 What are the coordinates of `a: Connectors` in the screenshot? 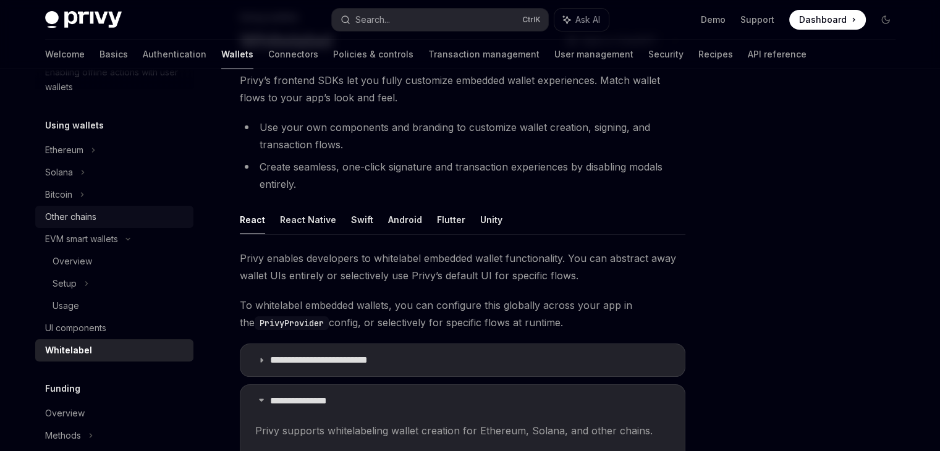 It's located at (293, 54).